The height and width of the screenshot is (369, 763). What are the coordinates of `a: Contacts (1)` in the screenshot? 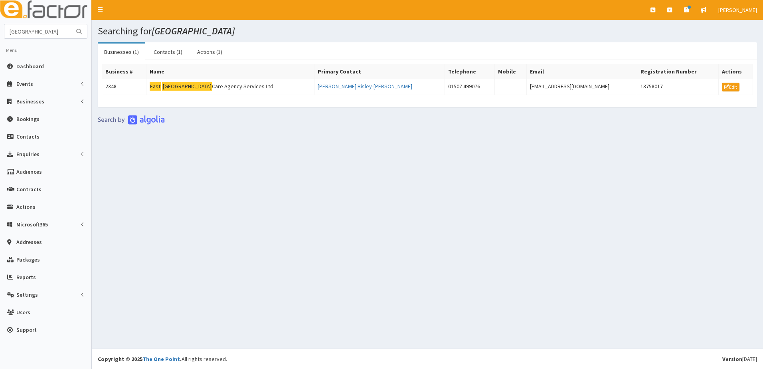 It's located at (168, 52).